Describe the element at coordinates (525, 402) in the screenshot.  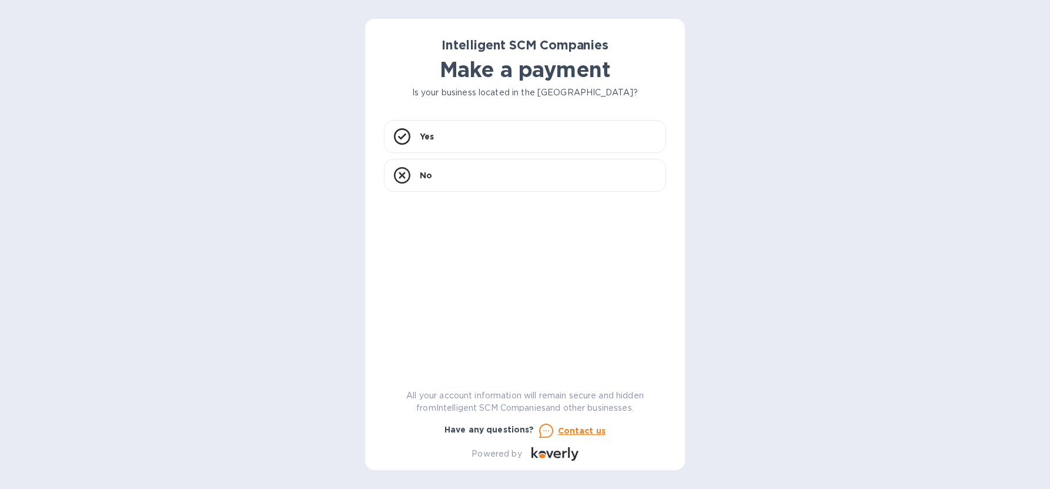
I see `p: All your account information will remain secure and hidden from Intelligent SCM Companies and oth...` at that location.